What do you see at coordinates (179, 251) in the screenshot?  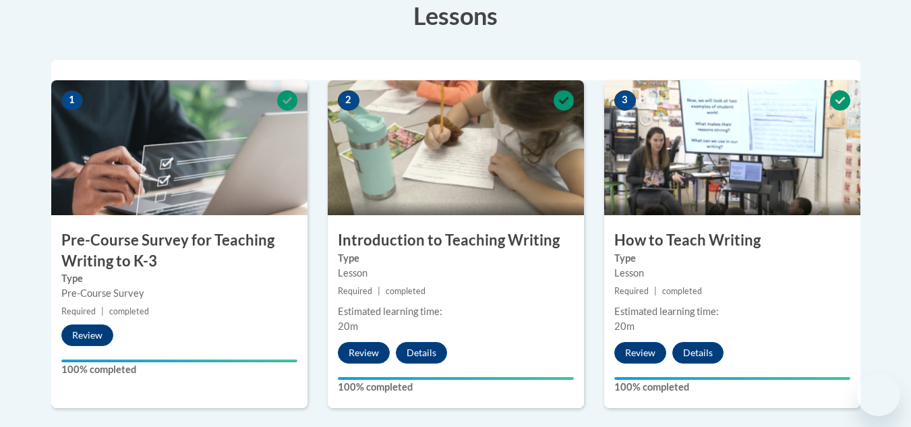 I see `h3: Pre-Course Survey for Teaching Writing to K-3` at bounding box center [179, 251].